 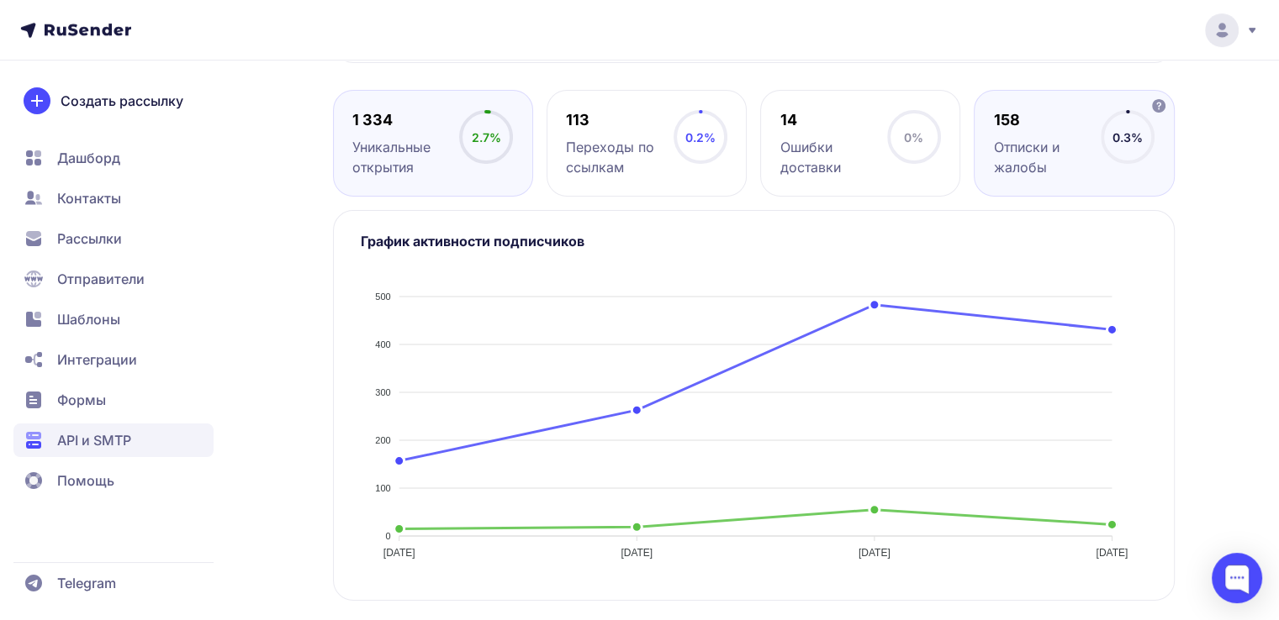 What do you see at coordinates (619, 157) in the screenshot?
I see `div: Переходы по ссылкам` at bounding box center [619, 157].